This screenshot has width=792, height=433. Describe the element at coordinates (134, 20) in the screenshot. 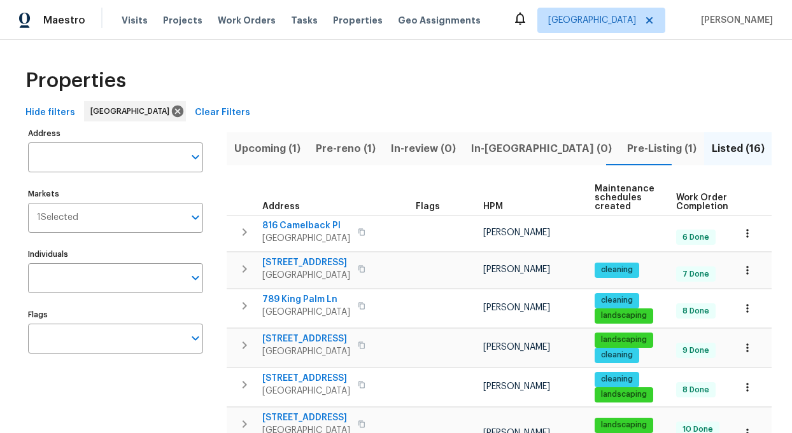

I see `span: Visits` at that location.